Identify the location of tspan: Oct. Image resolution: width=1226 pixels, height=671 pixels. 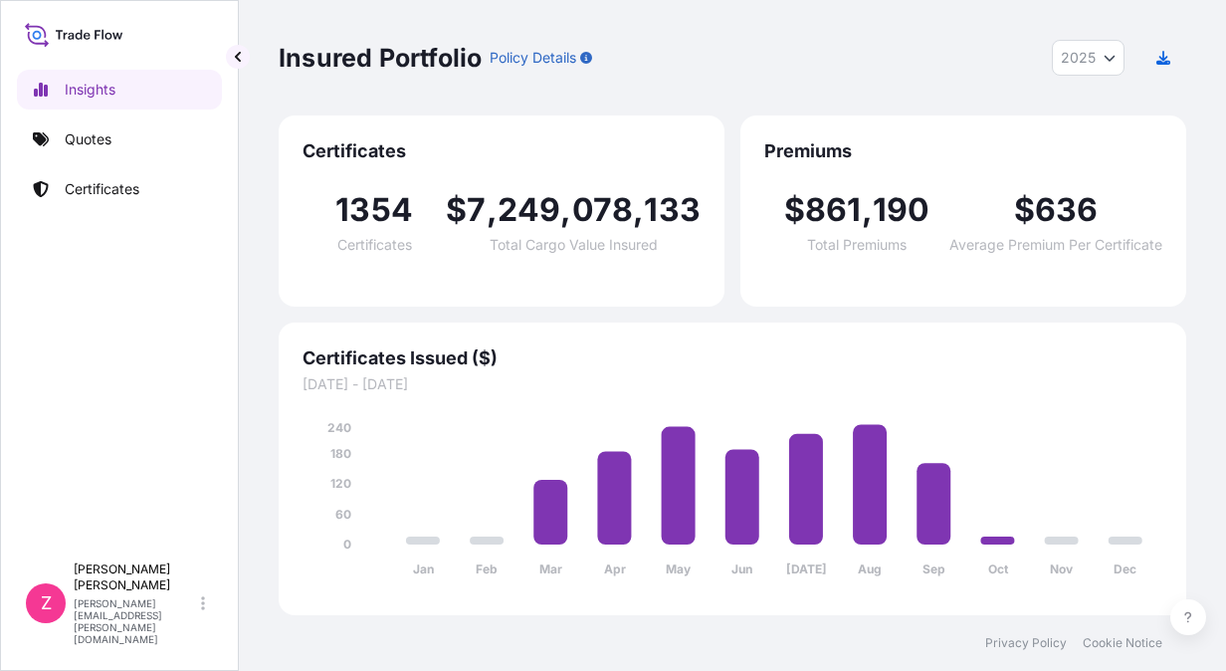
(998, 568).